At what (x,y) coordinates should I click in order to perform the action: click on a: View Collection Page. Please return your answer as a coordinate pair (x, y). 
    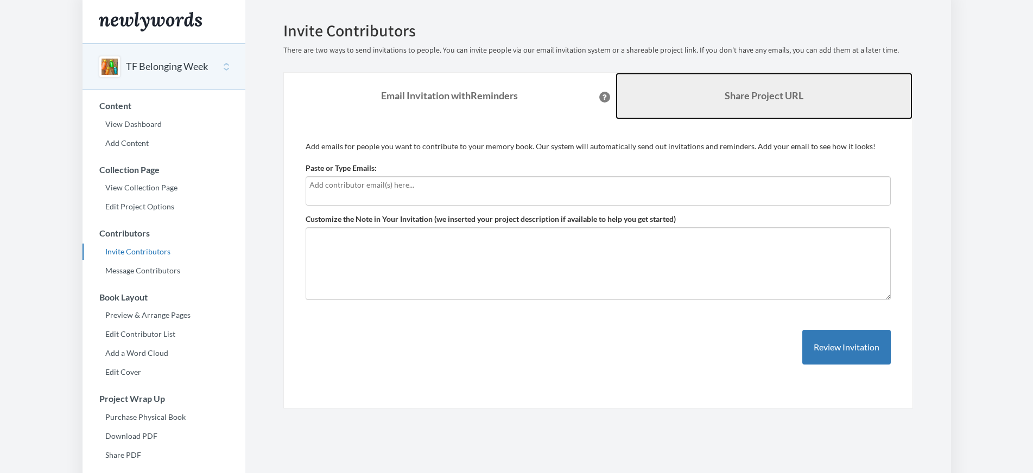
    Looking at the image, I should click on (164, 188).